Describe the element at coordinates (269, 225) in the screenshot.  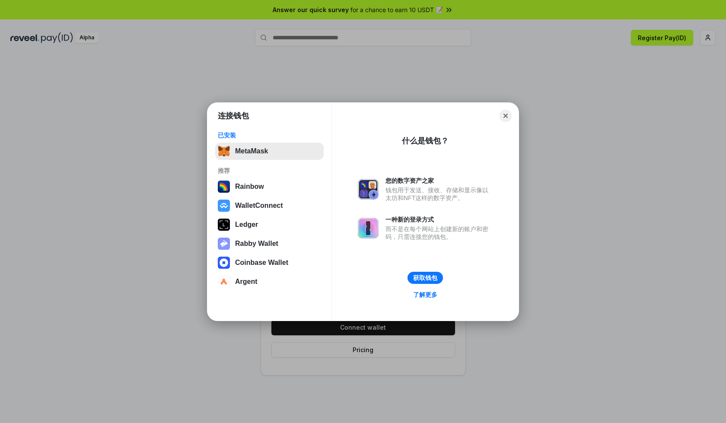
I see `button: Ledger` at that location.